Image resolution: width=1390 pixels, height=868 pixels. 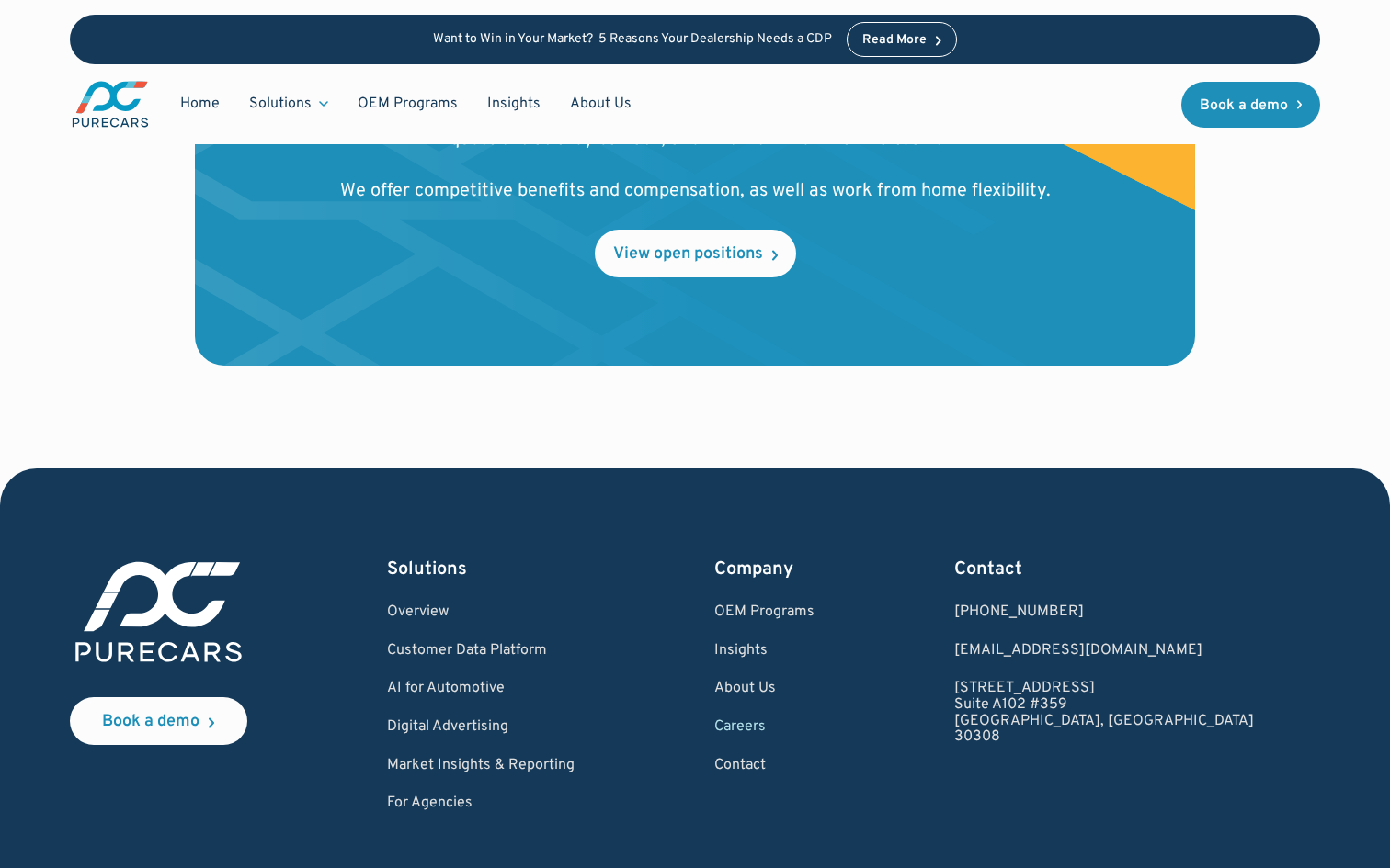 What do you see at coordinates (111, 104) in the screenshot?
I see `a: main` at bounding box center [111, 104].